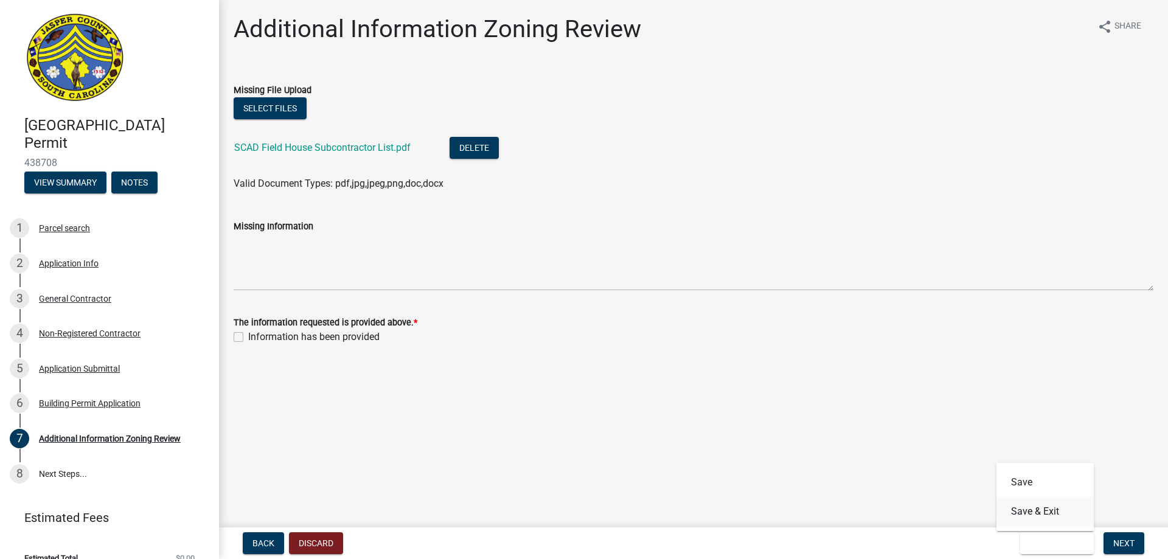  What do you see at coordinates (19, 228) in the screenshot?
I see `div: 1` at bounding box center [19, 228].